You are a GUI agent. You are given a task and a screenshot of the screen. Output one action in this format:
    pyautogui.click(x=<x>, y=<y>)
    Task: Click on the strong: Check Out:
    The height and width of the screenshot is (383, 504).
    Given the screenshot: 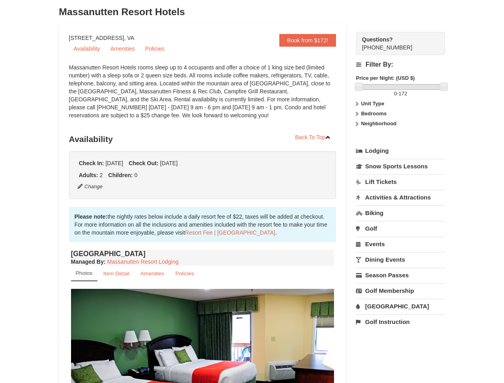 What is the action you would take?
    pyautogui.click(x=143, y=163)
    